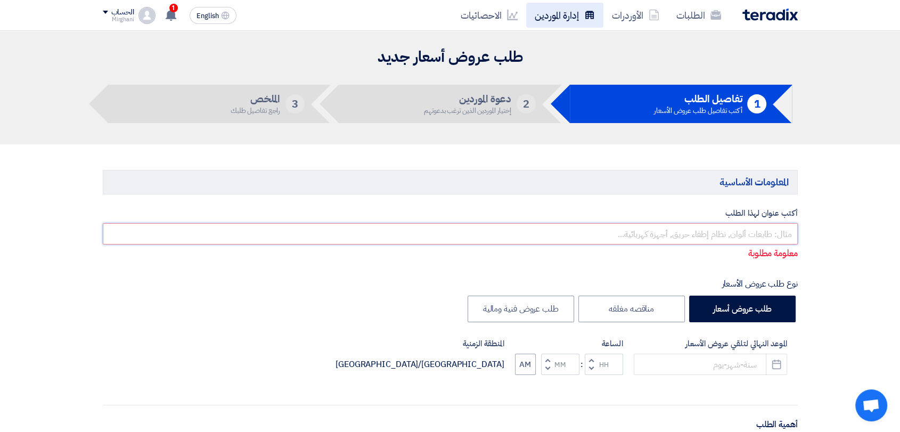 This screenshot has height=432, width=900. Describe the element at coordinates (147, 15) in the screenshot. I see `img: profile_test.png` at that location.